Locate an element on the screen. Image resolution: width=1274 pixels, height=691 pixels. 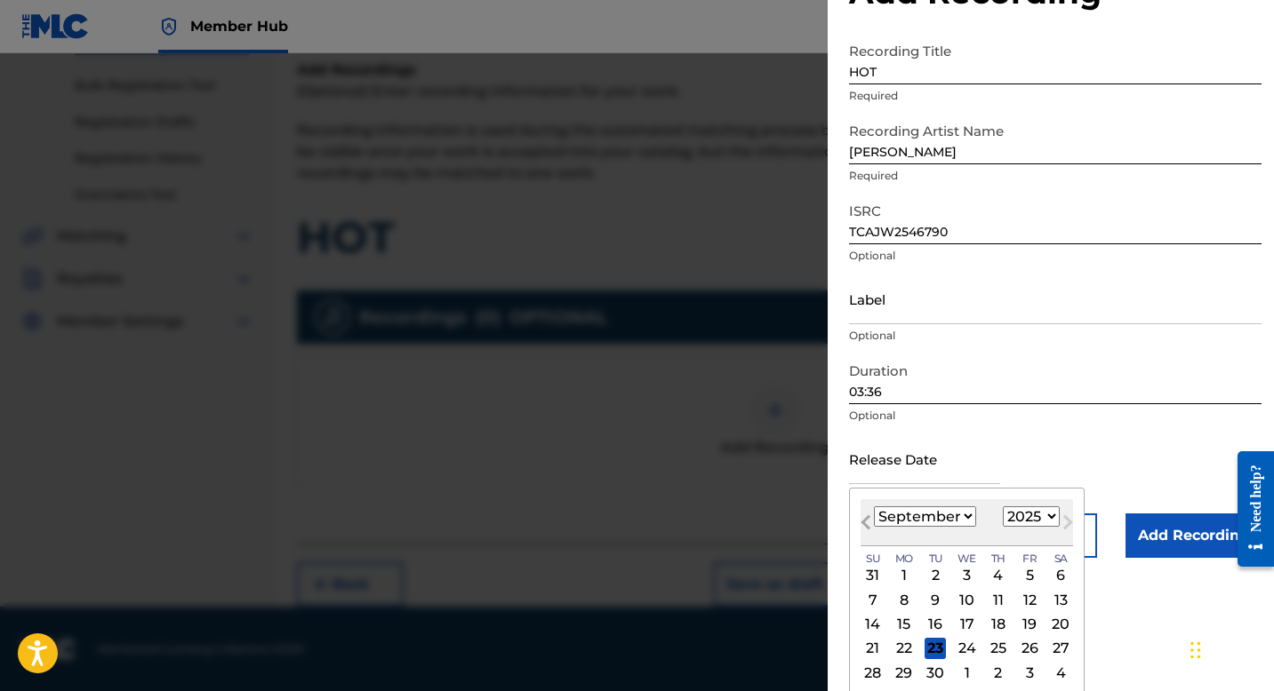
button: Next Month is located at coordinates (1067, 526).